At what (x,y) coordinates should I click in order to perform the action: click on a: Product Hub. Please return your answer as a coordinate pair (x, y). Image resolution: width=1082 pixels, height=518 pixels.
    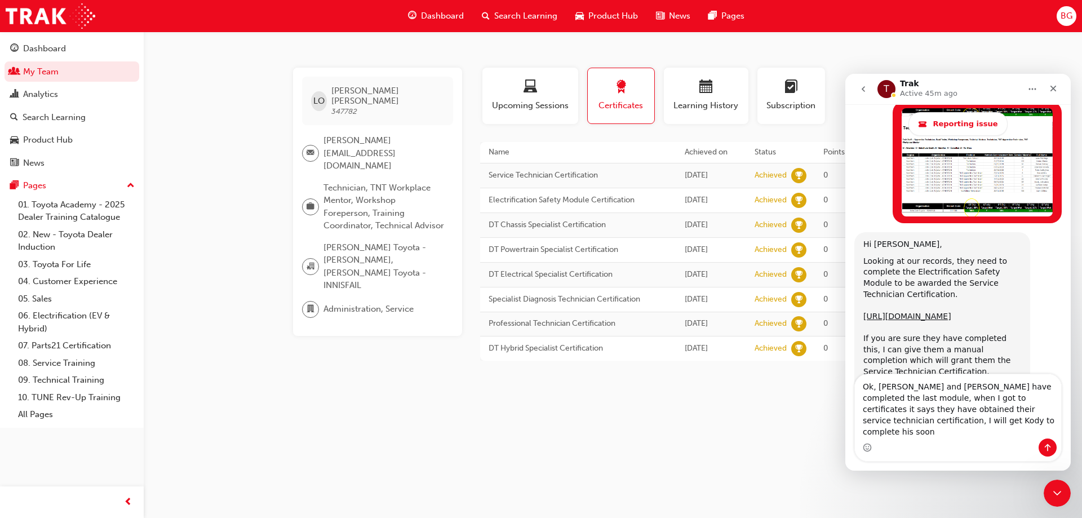
    Looking at the image, I should click on (72, 140).